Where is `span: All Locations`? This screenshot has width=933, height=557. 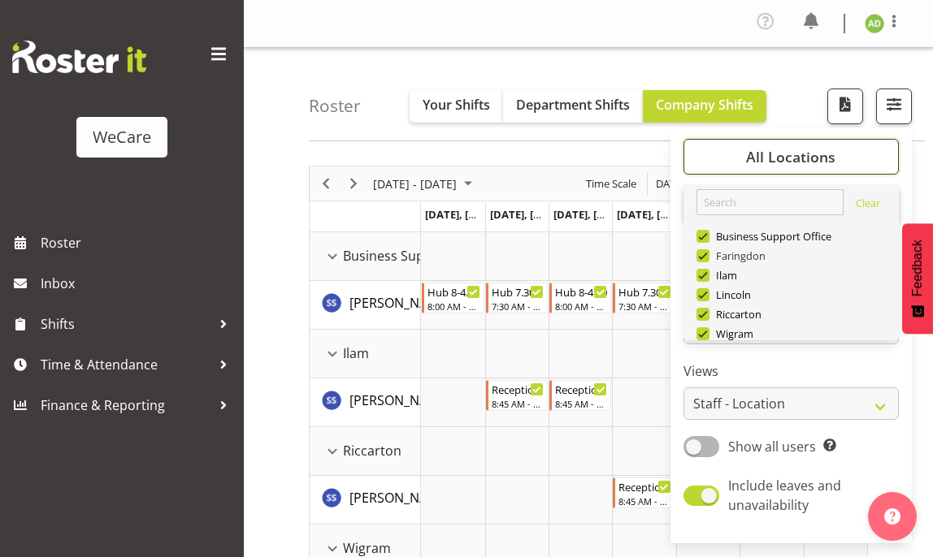
span: All Locations is located at coordinates (790, 157).